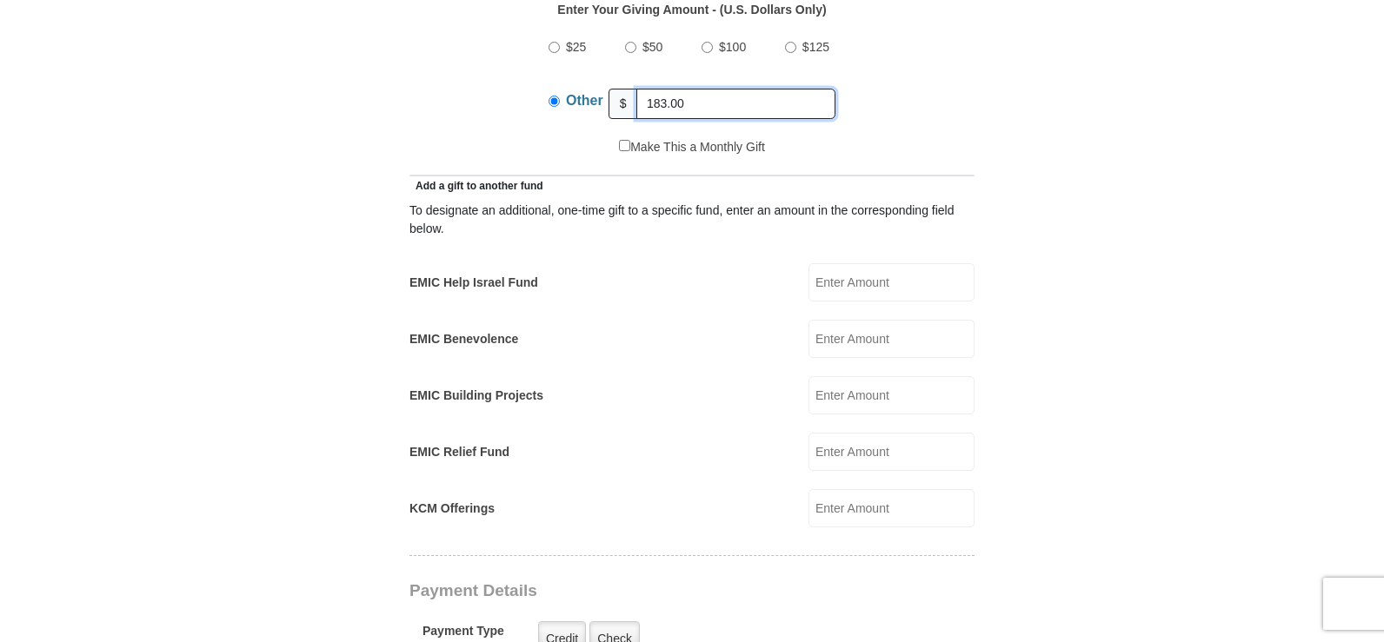 This screenshot has height=642, width=1384. I want to click on span: Other, so click(584, 100).